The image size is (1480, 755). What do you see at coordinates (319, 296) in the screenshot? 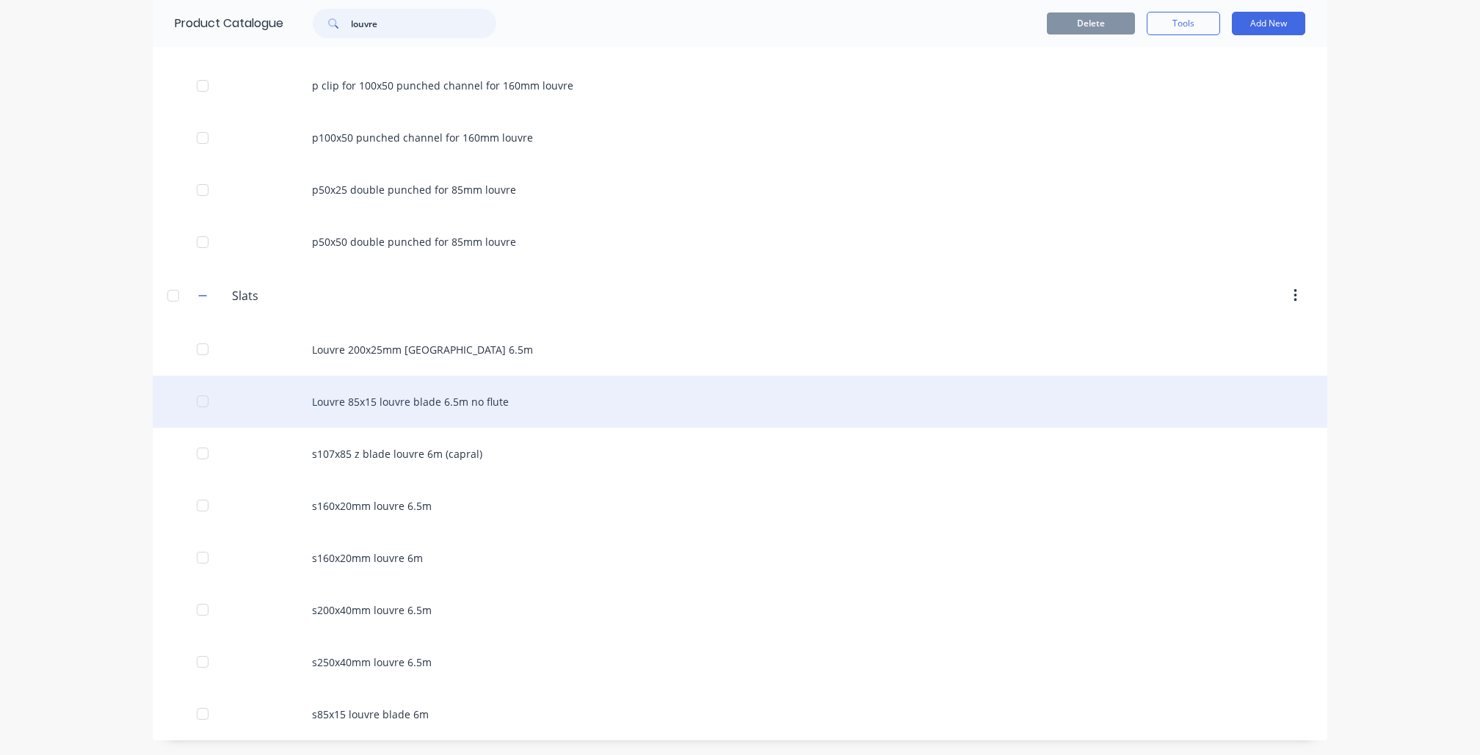
I see `input: Enter category name` at bounding box center [319, 296].